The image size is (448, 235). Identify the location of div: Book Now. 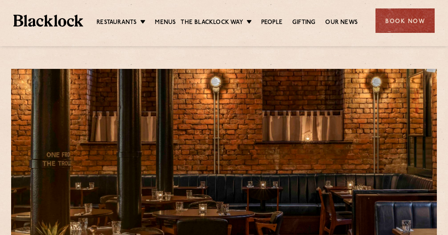
(405, 20).